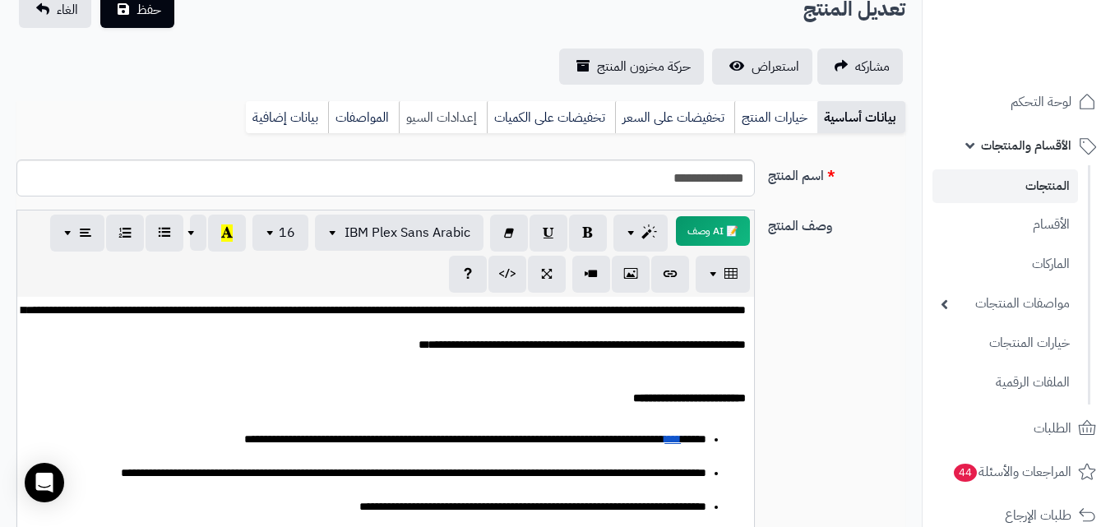 The image size is (1115, 527). I want to click on a: الملفات الرقمية, so click(1005, 382).